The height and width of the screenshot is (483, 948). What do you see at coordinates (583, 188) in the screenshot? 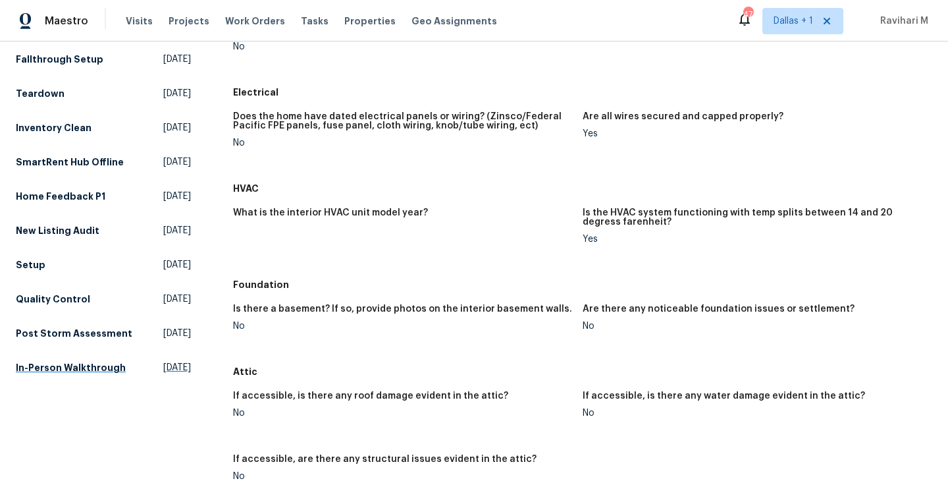
I see `h5: HVAC` at bounding box center [583, 188].